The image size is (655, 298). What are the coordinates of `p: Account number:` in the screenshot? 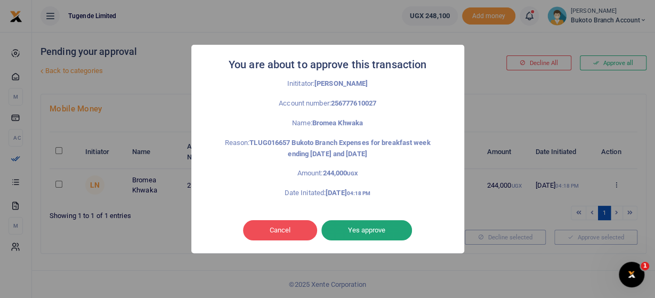 It's located at (328, 103).